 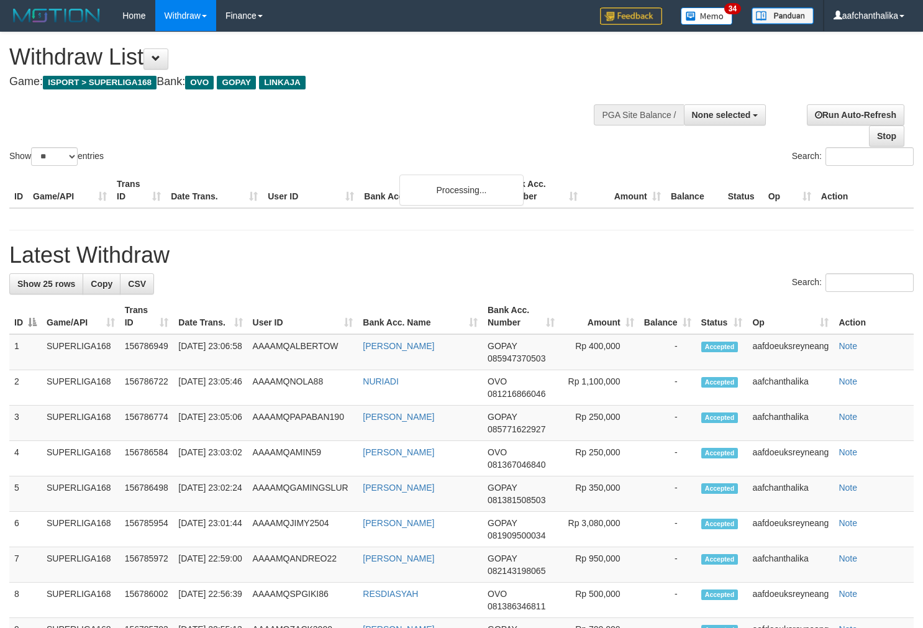 What do you see at coordinates (57, 16) in the screenshot?
I see `img: MOTION_logo.png` at bounding box center [57, 16].